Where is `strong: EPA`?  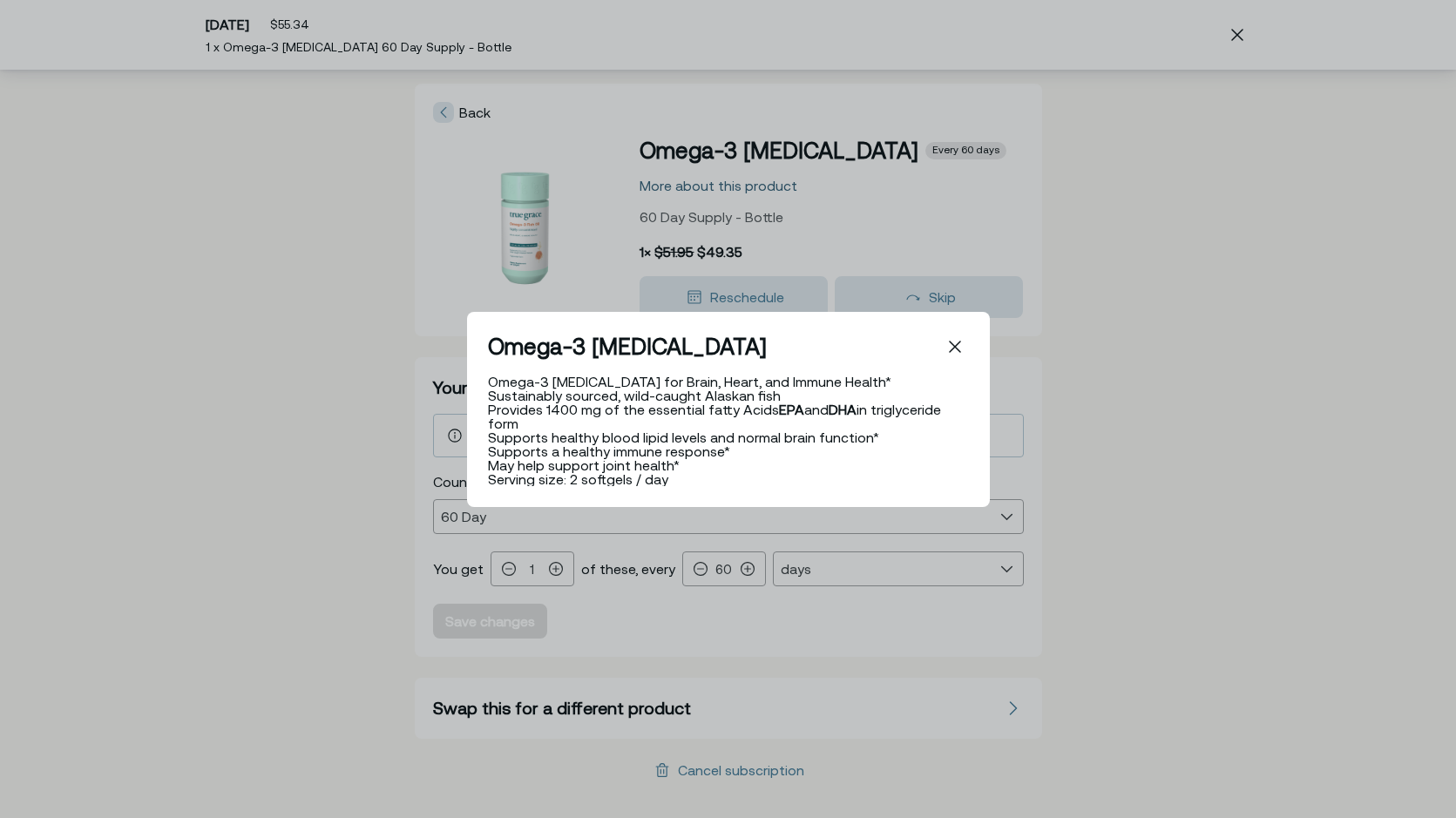 strong: EPA is located at coordinates (791, 409).